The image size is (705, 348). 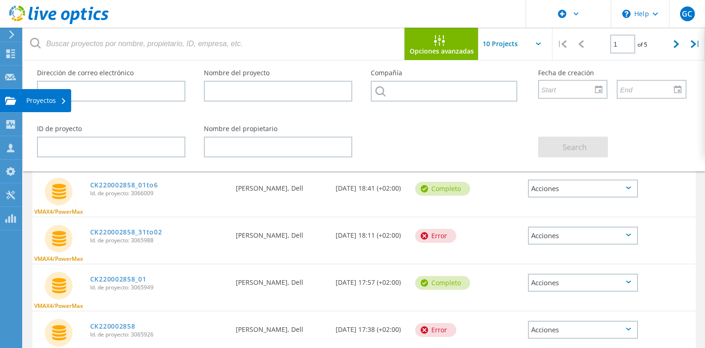 What do you see at coordinates (124, 185) in the screenshot?
I see `a: CK220002858_01to6` at bounding box center [124, 185].